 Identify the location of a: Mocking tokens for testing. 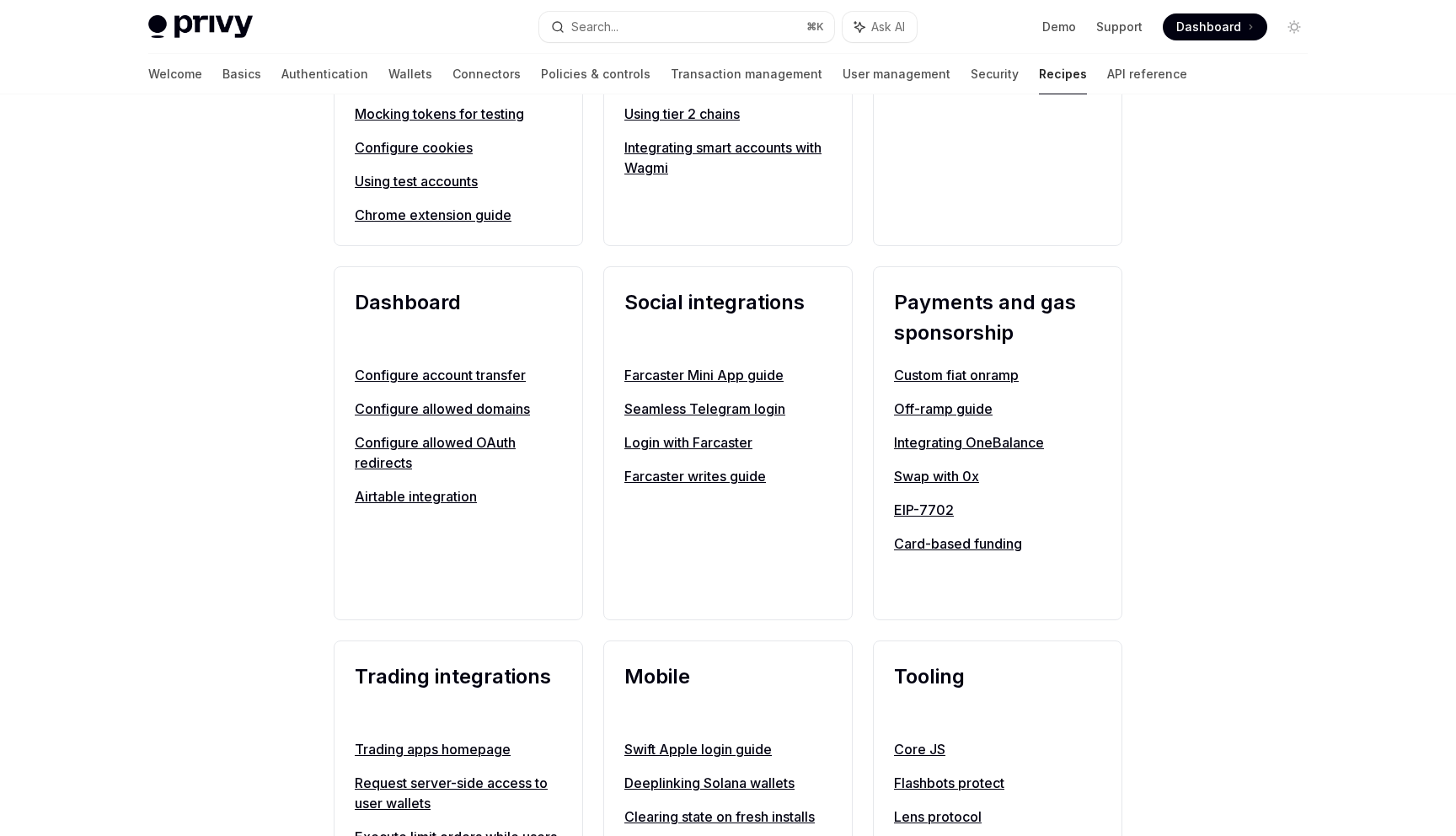
(458, 113).